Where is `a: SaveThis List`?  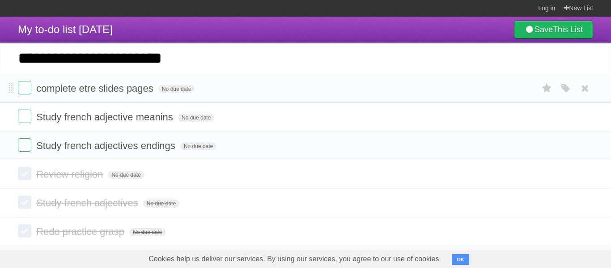
a: SaveThis List is located at coordinates (554, 30).